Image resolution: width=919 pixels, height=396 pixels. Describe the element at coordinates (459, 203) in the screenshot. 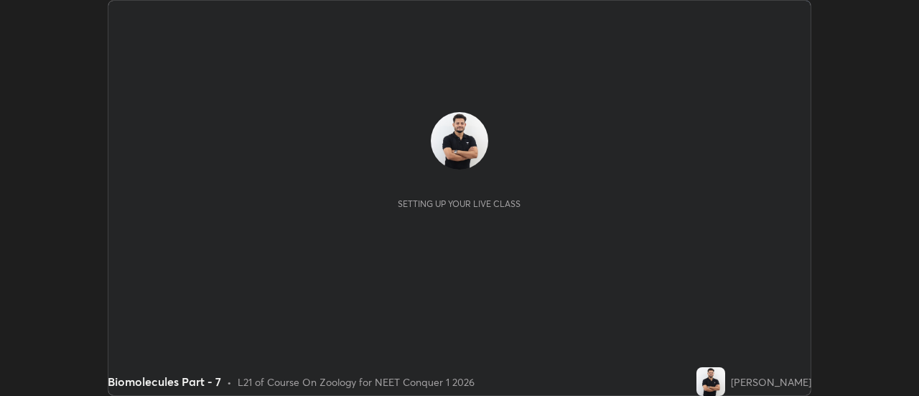

I see `div: Setting up your live class` at that location.